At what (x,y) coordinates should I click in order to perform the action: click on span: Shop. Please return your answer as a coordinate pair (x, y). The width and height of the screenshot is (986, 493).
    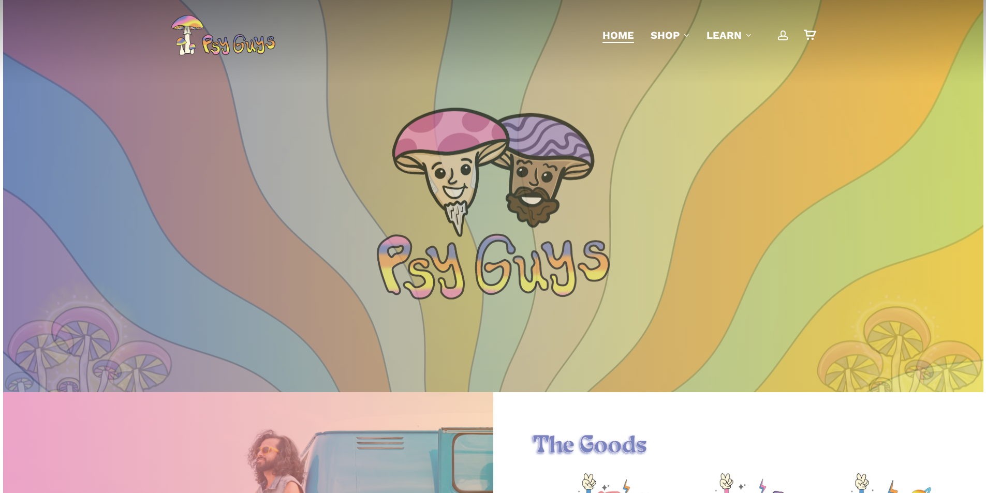
    Looking at the image, I should click on (665, 35).